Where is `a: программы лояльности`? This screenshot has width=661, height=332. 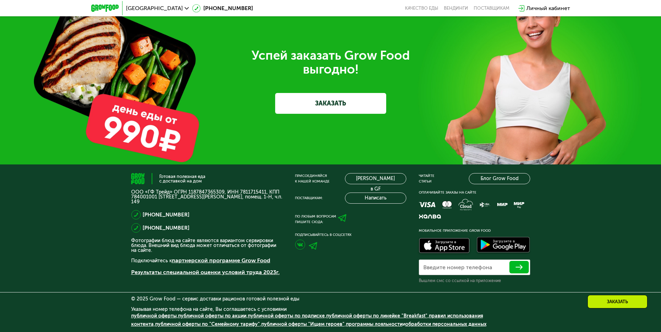
a: программы лояльности is located at coordinates (374, 324).